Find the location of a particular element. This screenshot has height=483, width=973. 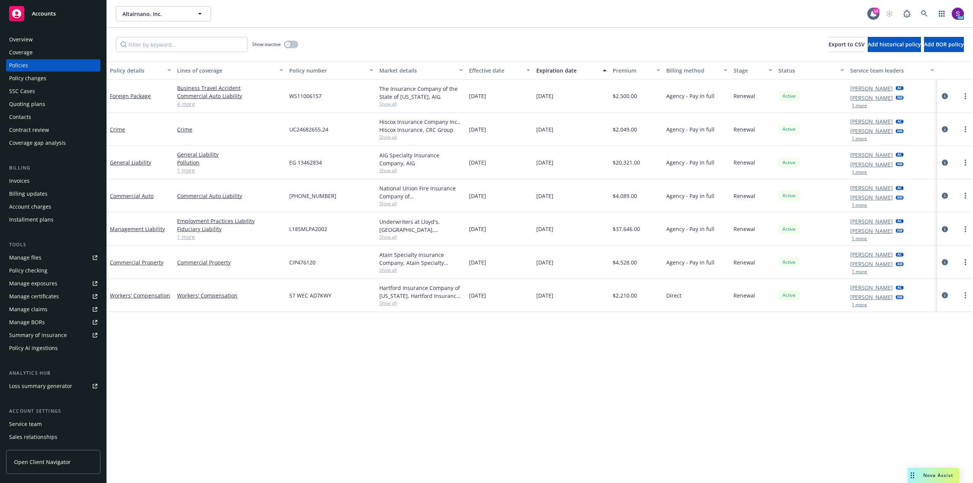

a: Crime is located at coordinates (117, 129).